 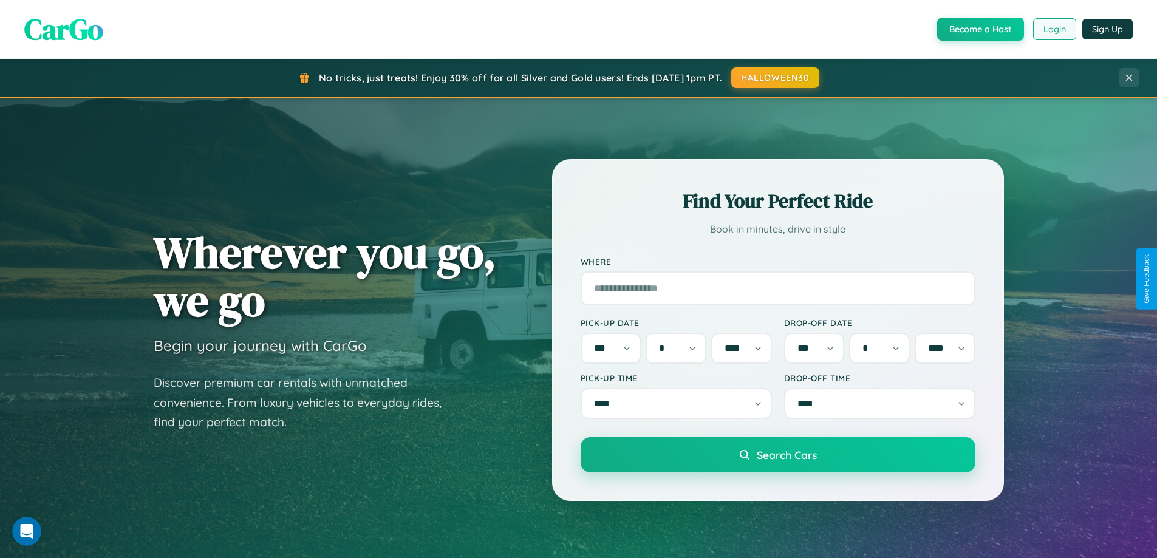 What do you see at coordinates (778, 261) in the screenshot?
I see `label: Where` at bounding box center [778, 261].